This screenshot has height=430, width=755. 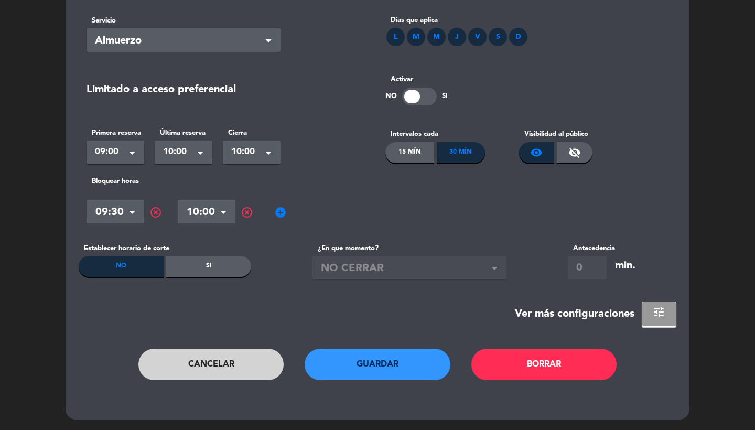 What do you see at coordinates (587, 267) in the screenshot?
I see `input: 0` at bounding box center [587, 267].